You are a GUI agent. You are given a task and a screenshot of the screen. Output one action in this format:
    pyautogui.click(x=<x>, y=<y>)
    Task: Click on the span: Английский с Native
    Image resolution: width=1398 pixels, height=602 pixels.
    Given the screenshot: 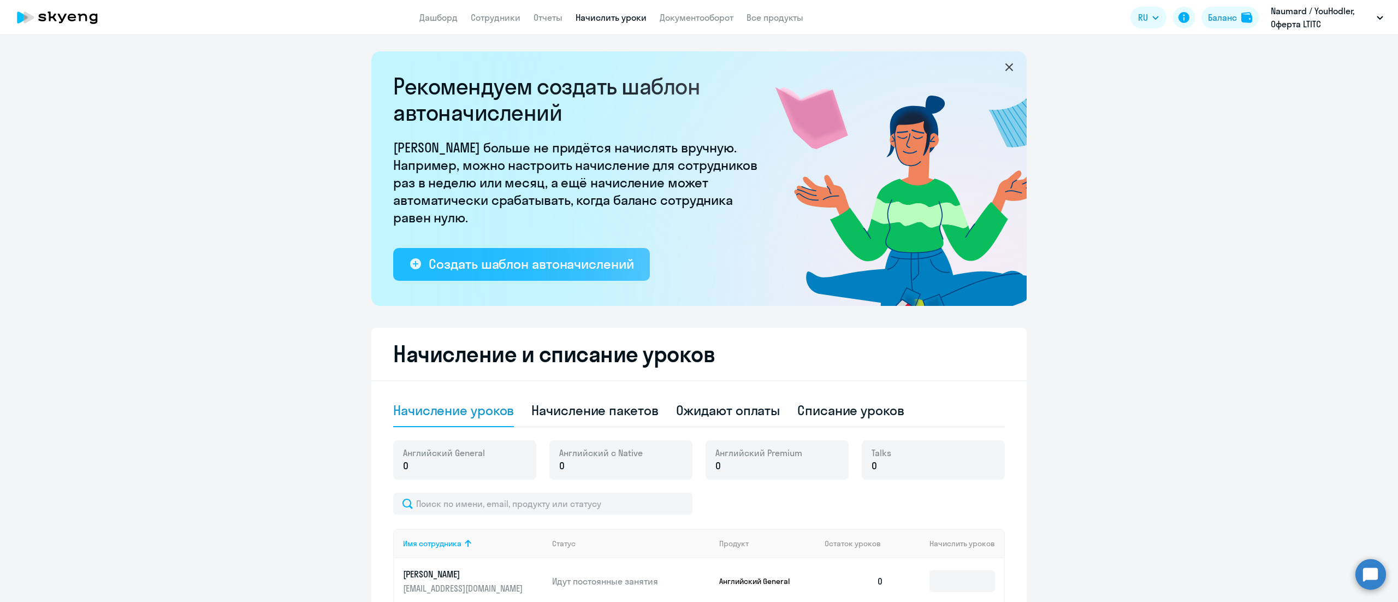 What is the action you would take?
    pyautogui.click(x=601, y=453)
    